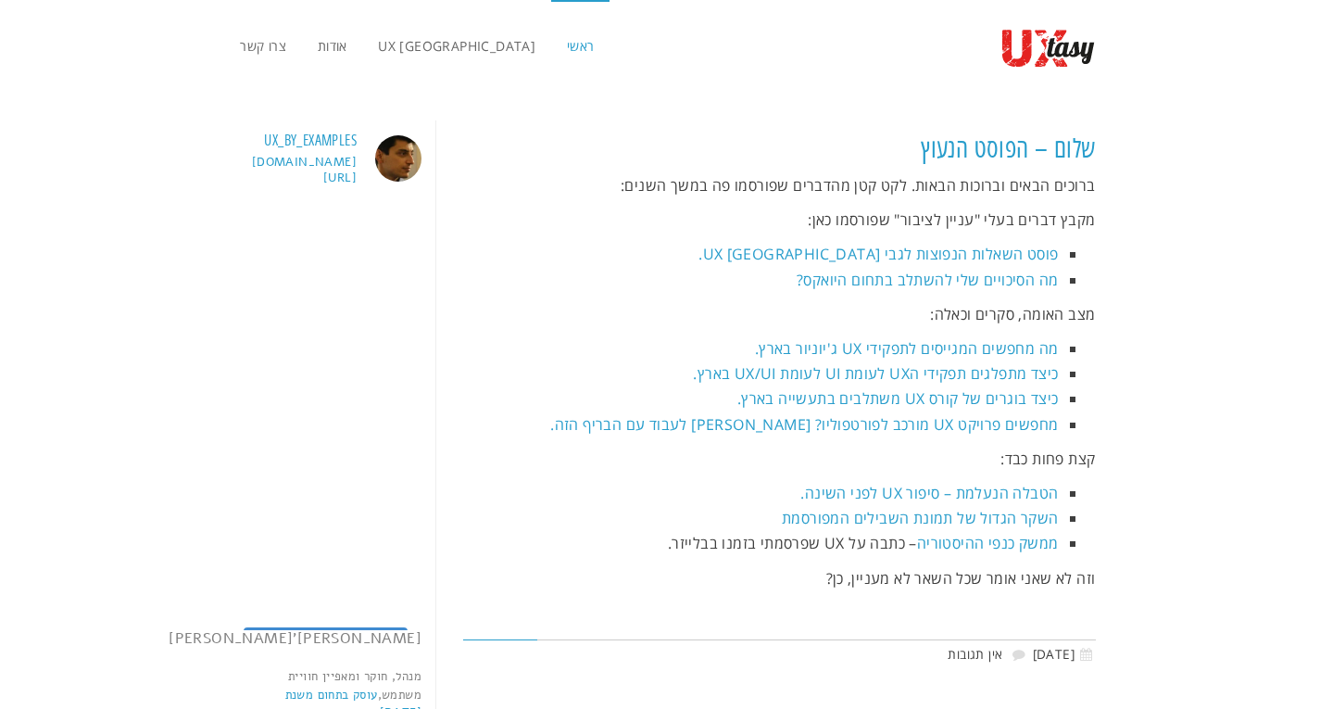 The image size is (1320, 709). Describe the element at coordinates (310, 141) in the screenshot. I see `h3: ux_by_examples` at that location.